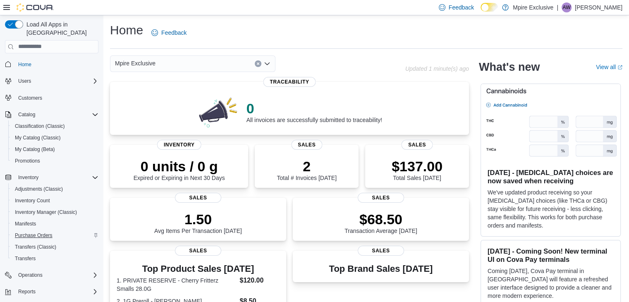 The image size is (629, 302). What do you see at coordinates (38, 138) in the screenshot?
I see `a: My Catalog (Classic)` at bounding box center [38, 138].